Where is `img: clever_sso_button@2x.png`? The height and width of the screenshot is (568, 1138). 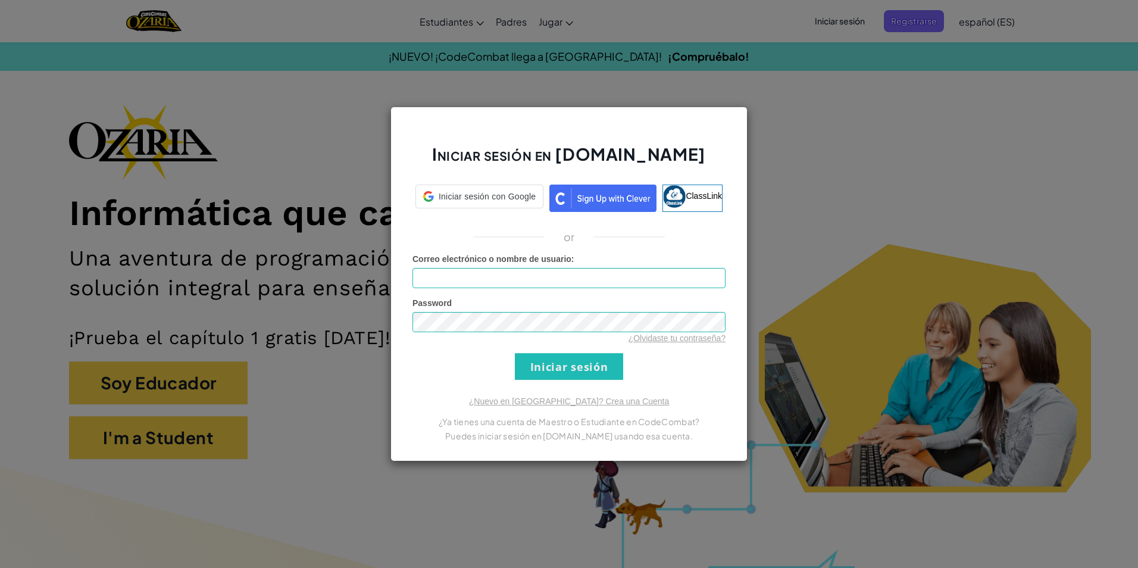 img: clever_sso_button@2x.png is located at coordinates (603, 198).